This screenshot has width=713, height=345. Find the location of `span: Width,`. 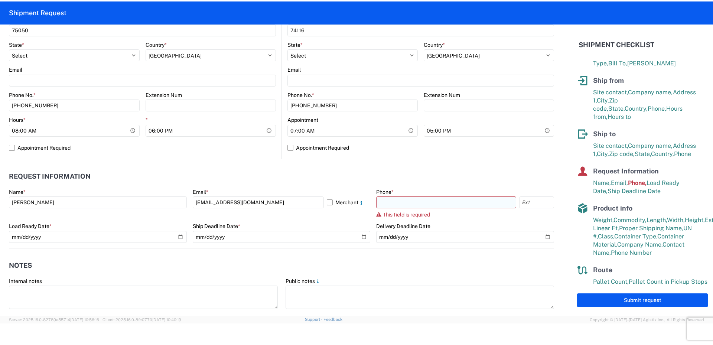

span: Width, is located at coordinates (676, 220).